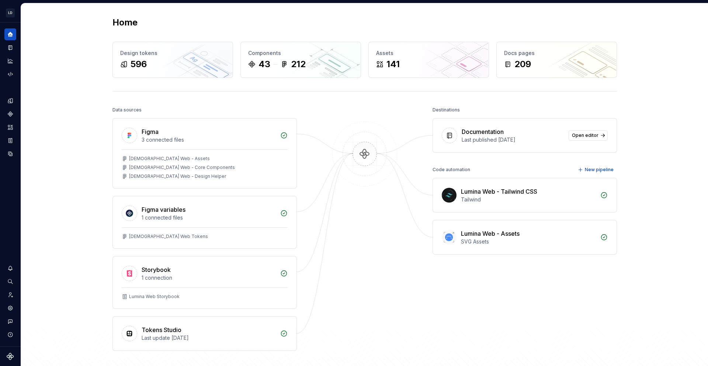  What do you see at coordinates (10, 321) in the screenshot?
I see `button: Contact support` at bounding box center [10, 321].